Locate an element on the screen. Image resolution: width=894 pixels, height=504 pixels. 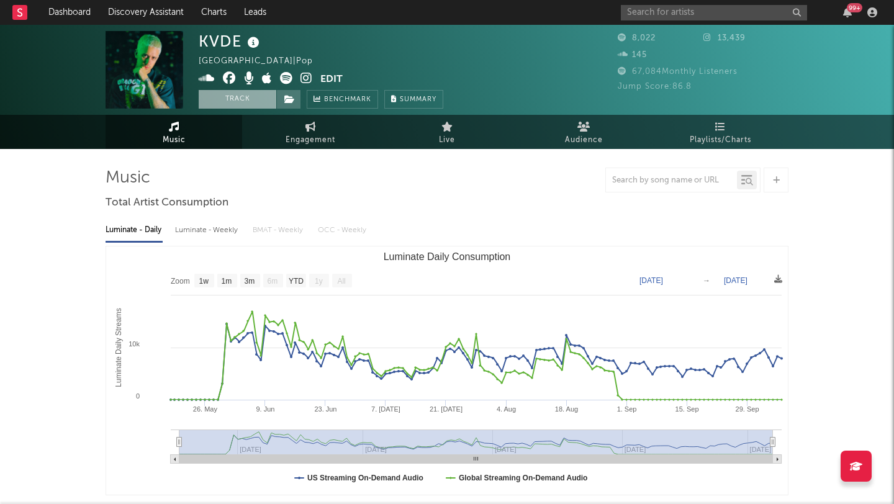
text: 0 is located at coordinates (138, 396).